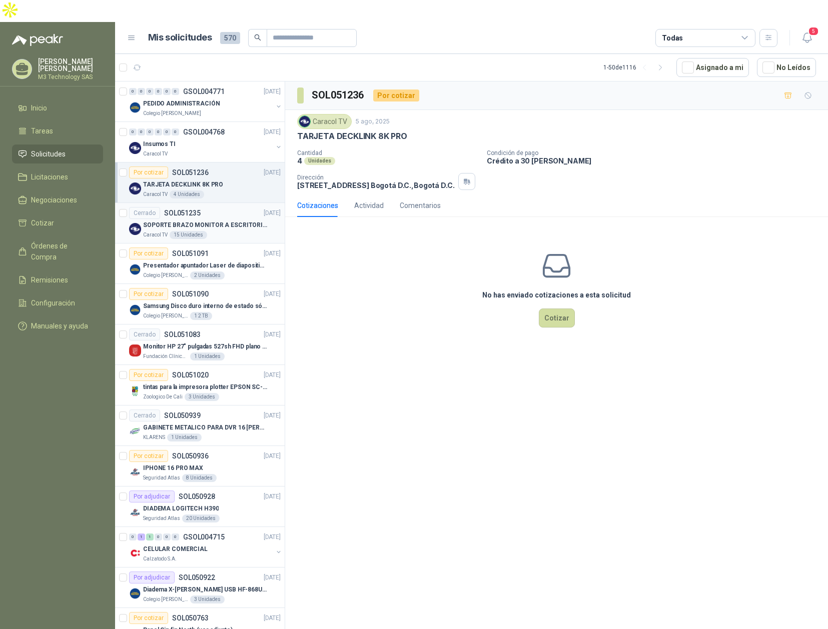  I want to click on span: Tareas, so click(42, 131).